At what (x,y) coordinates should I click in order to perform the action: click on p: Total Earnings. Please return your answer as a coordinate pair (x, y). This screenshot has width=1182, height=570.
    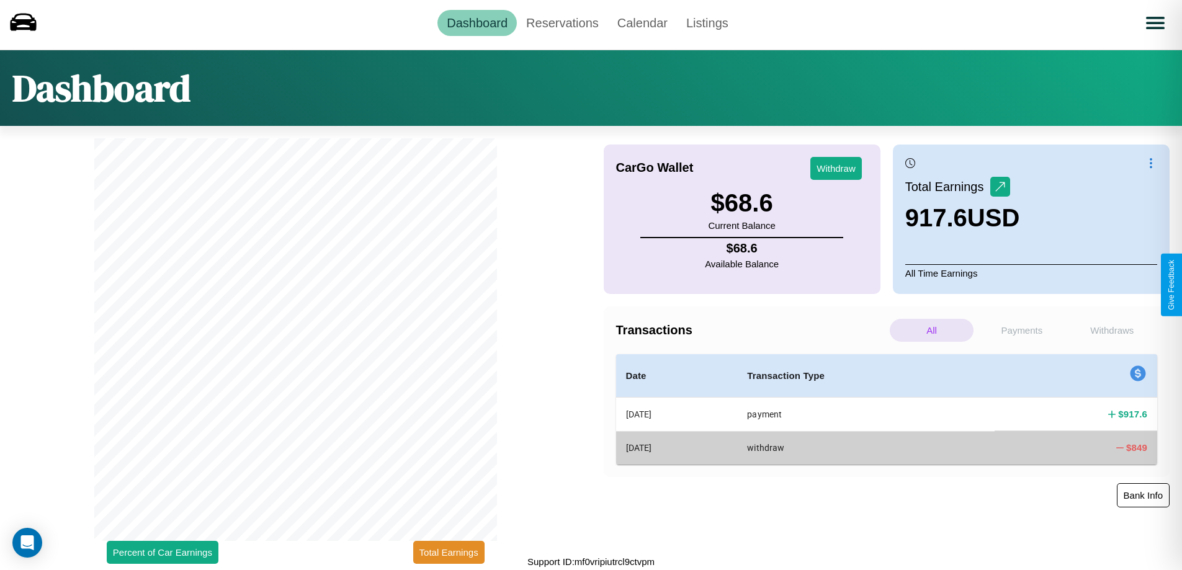
    Looking at the image, I should click on (947, 187).